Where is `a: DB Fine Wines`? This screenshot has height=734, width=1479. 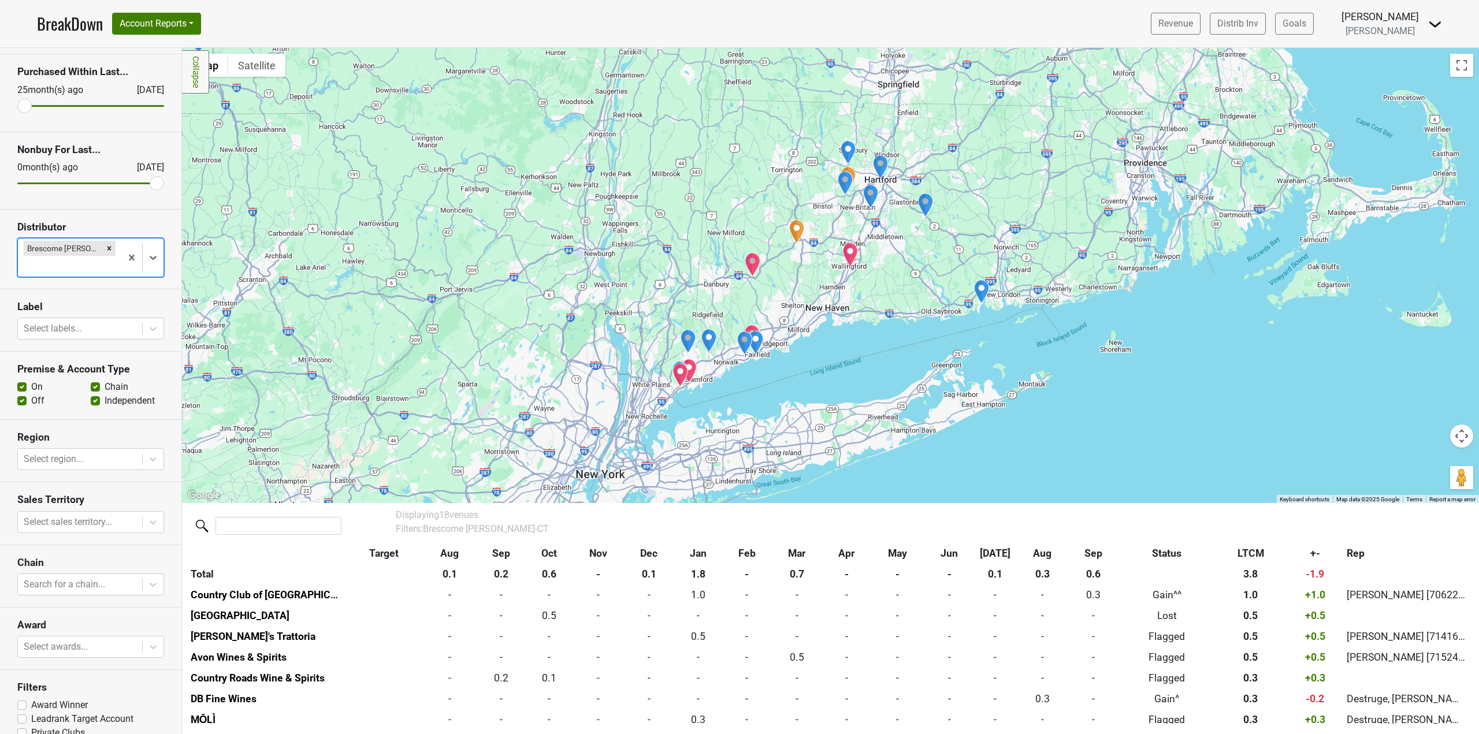
a: DB Fine Wines is located at coordinates (224, 699).